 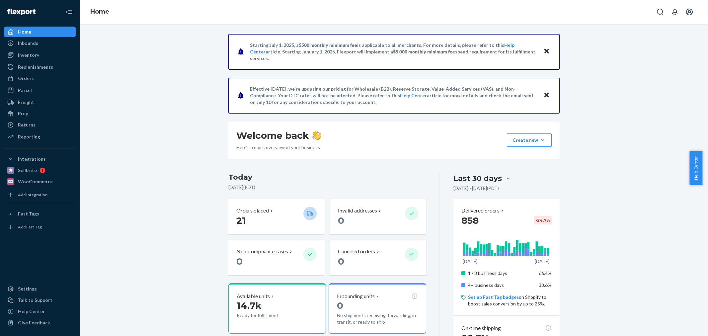 I want to click on button: Help Center, so click(x=696, y=168).